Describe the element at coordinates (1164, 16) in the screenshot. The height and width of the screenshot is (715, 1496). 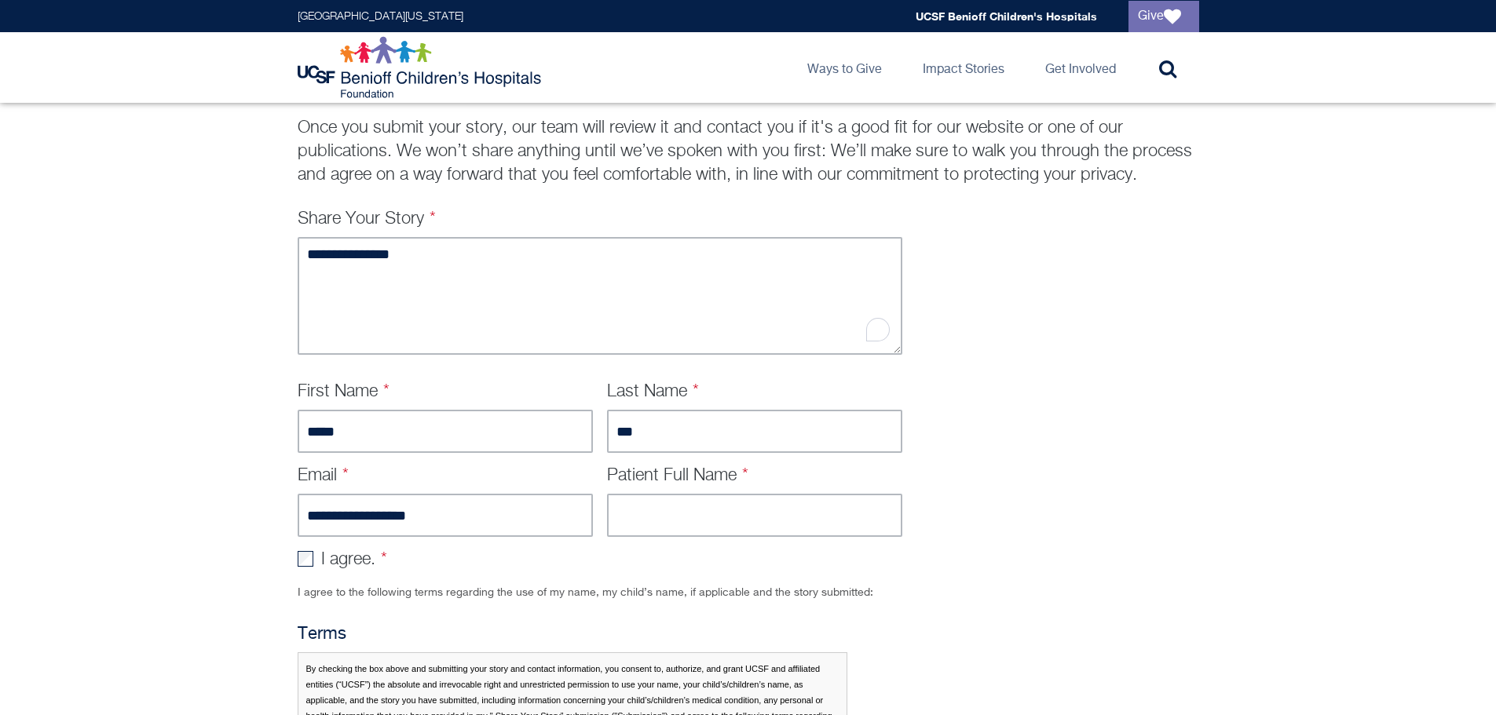
I see `a: Give` at that location.